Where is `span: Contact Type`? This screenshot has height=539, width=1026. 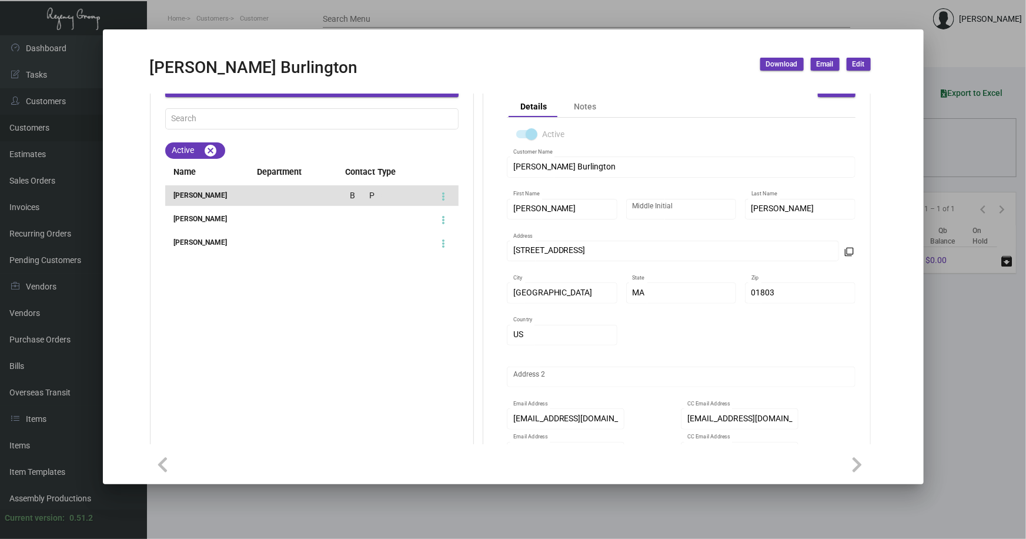 span: Contact Type is located at coordinates (397, 172).